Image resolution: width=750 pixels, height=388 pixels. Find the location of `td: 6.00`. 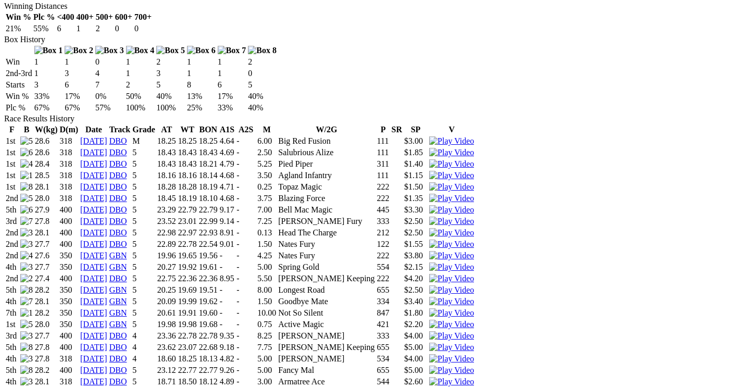

td: 6.00 is located at coordinates (267, 141).